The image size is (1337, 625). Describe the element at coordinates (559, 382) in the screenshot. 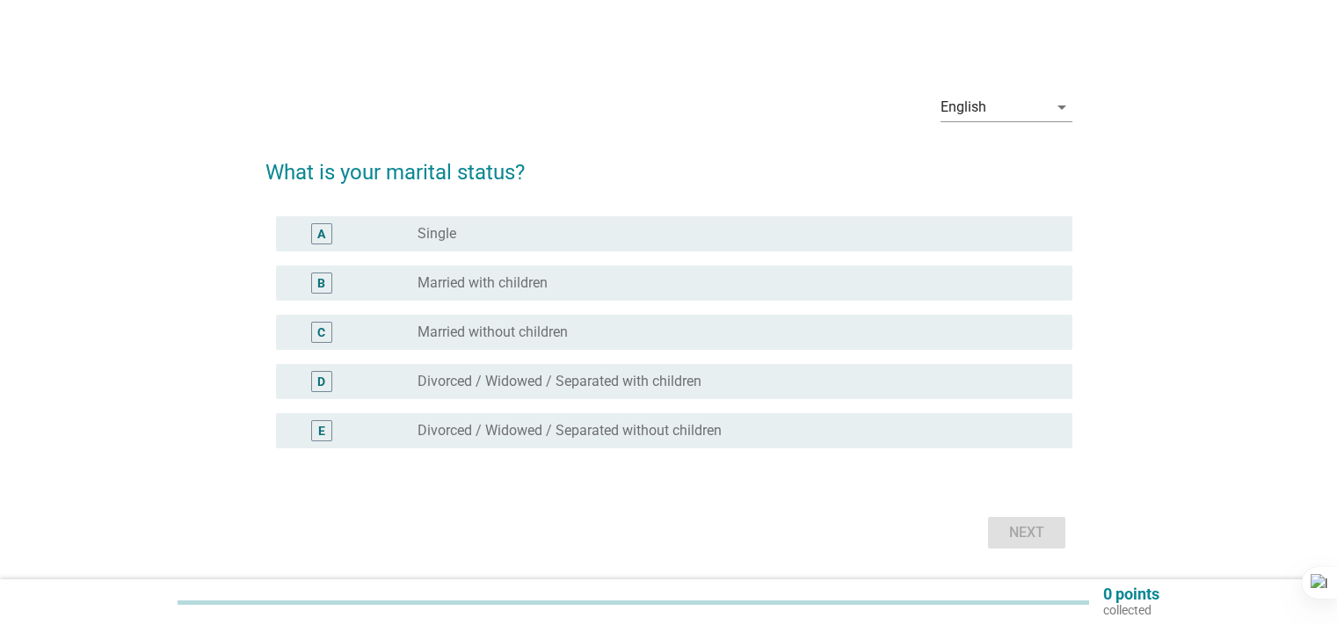

I see `label: Divorced / Widowed / Separated with children` at that location.